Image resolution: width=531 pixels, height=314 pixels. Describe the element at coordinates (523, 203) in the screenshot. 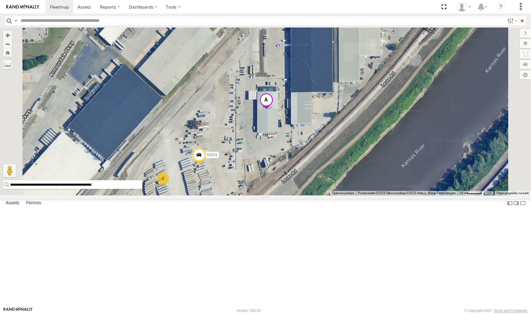

I see `label: Hide Summary Table` at that location.